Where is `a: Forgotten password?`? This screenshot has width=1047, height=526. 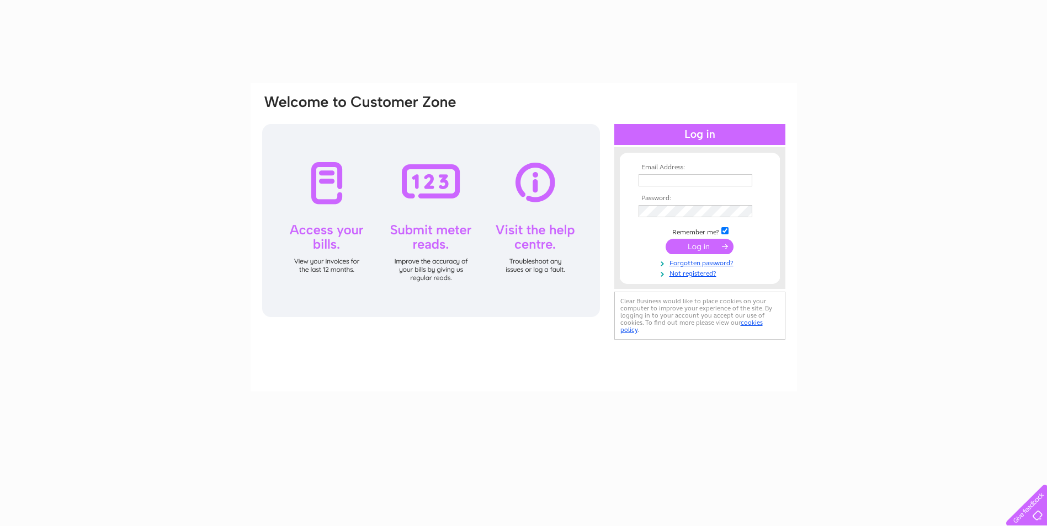 a: Forgotten password? is located at coordinates (701, 262).